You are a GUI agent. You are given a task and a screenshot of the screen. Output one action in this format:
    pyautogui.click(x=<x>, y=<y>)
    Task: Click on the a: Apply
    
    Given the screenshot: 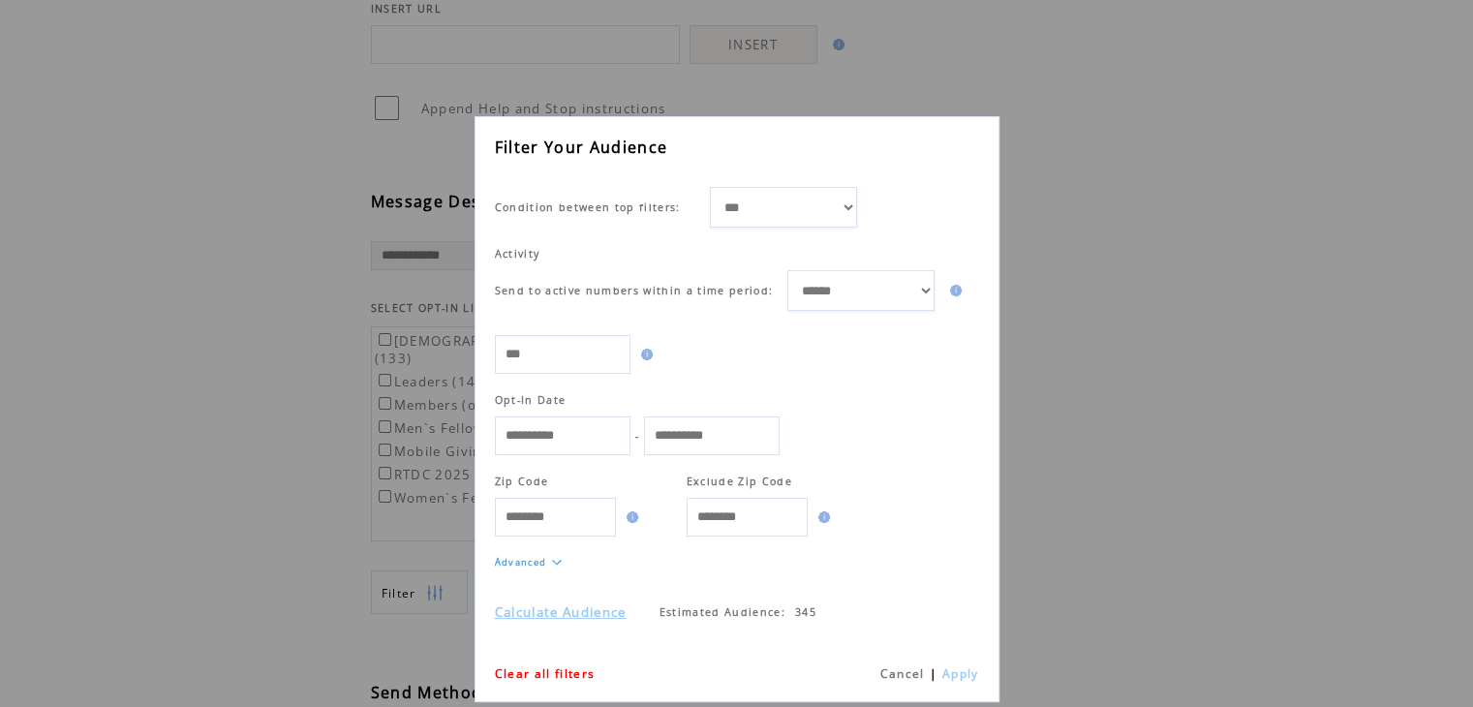 What is the action you would take?
    pyautogui.click(x=961, y=673)
    